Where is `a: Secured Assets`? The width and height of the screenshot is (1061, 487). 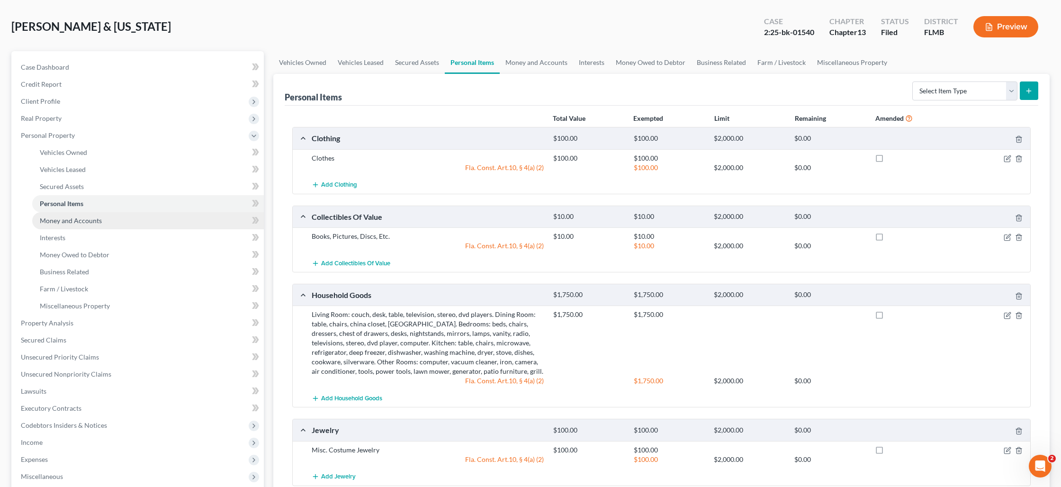 a: Secured Assets is located at coordinates (417, 63).